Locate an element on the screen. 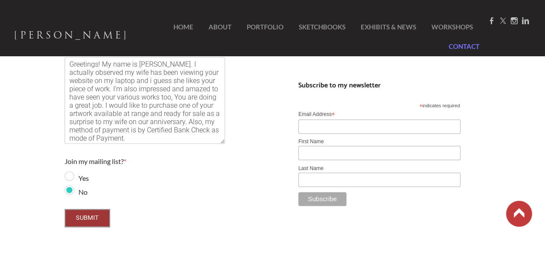  label: First Name is located at coordinates (379, 142).